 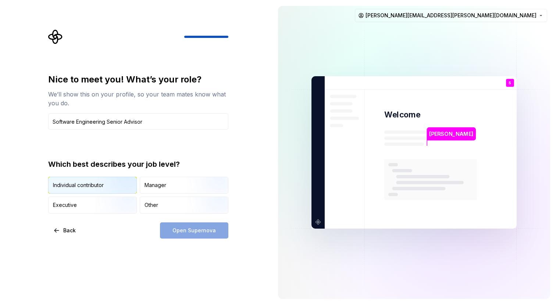 What do you see at coordinates (78, 185) in the screenshot?
I see `div: Individual contributor` at bounding box center [78, 185].